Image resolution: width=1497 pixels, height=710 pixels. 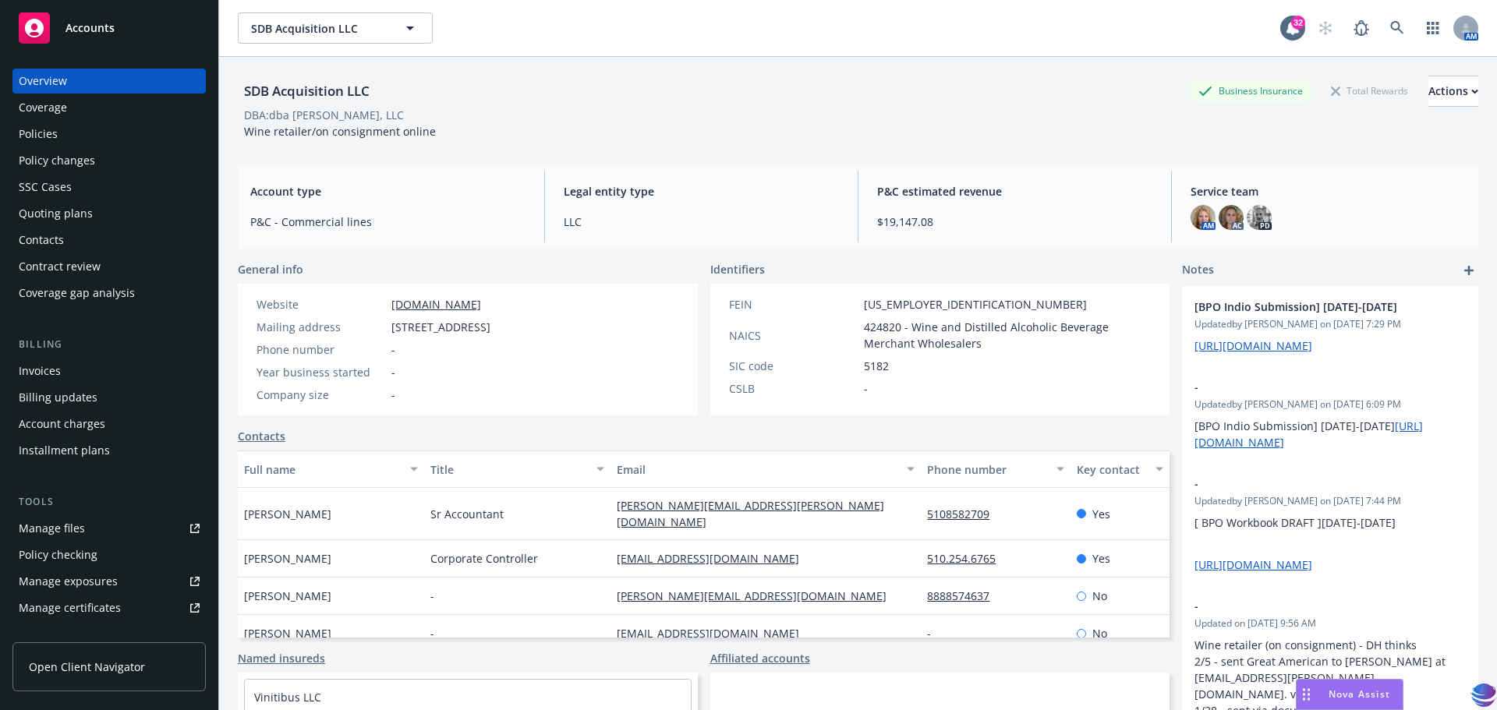 What do you see at coordinates (45, 187) in the screenshot?
I see `div: SSC Cases` at bounding box center [45, 187].